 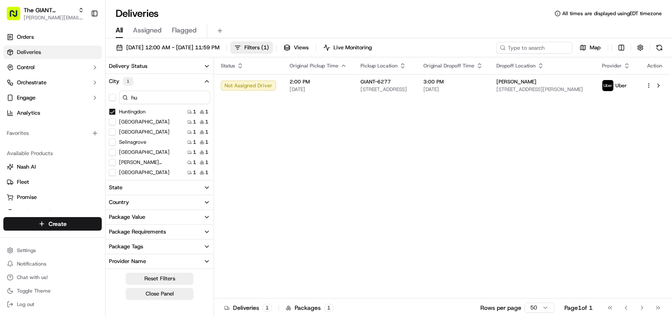 I want to click on button: Product Catalog, so click(x=52, y=213).